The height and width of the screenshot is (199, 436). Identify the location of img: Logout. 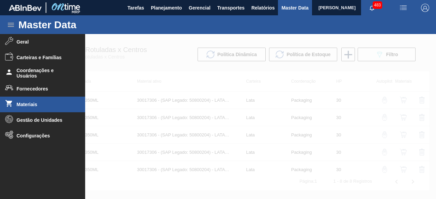
(425, 8).